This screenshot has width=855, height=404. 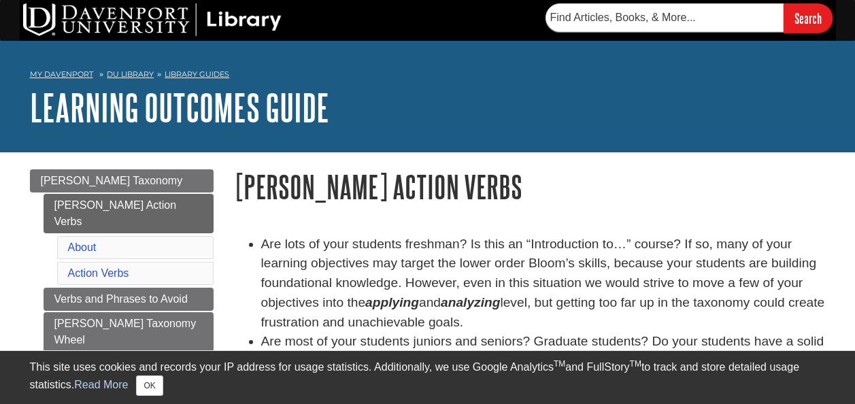 I want to click on li: Are lots of your students freshman? Is this an “Introduction to…” course? If so, many of your lea..., so click(x=543, y=284).